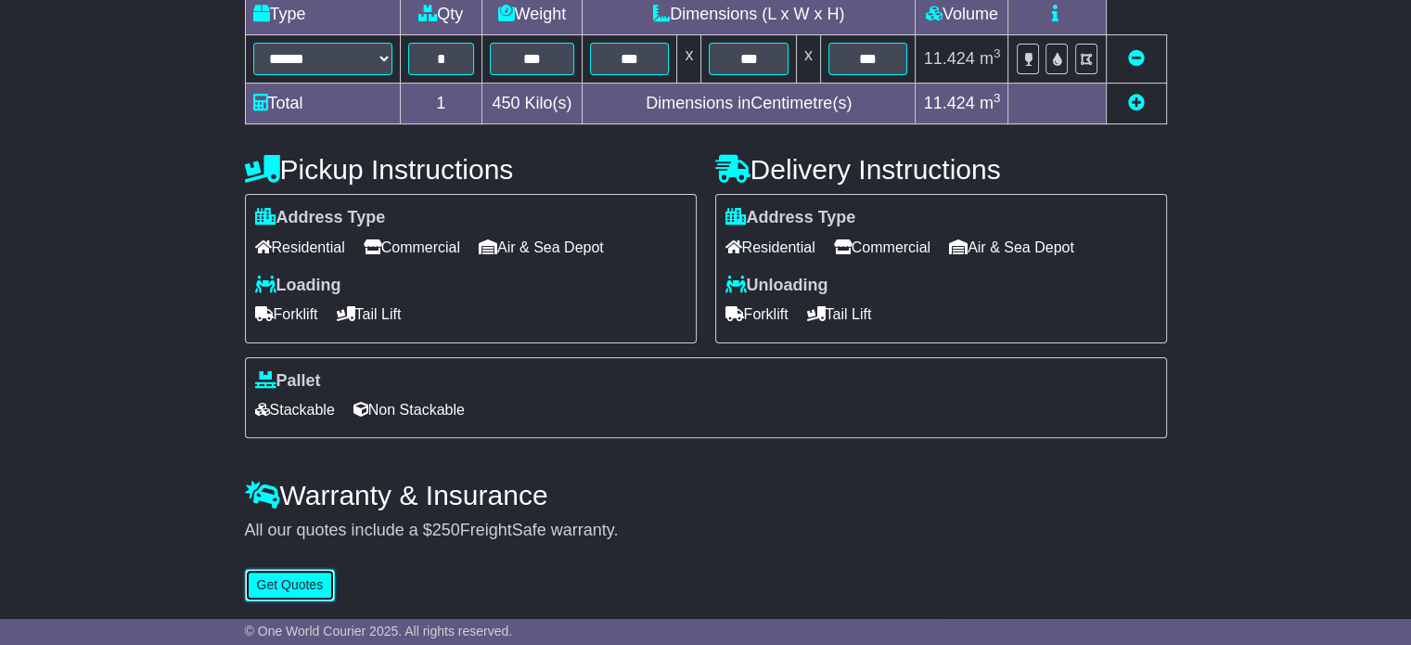 The image size is (1411, 645). Describe the element at coordinates (506, 103) in the screenshot. I see `span: 450` at that location.